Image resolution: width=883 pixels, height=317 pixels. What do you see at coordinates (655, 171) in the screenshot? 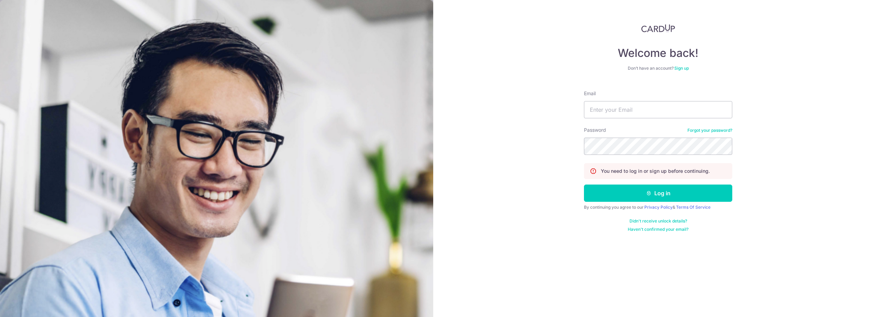
I see `p: You need to log in or sign up before continuing.` at bounding box center [655, 171].